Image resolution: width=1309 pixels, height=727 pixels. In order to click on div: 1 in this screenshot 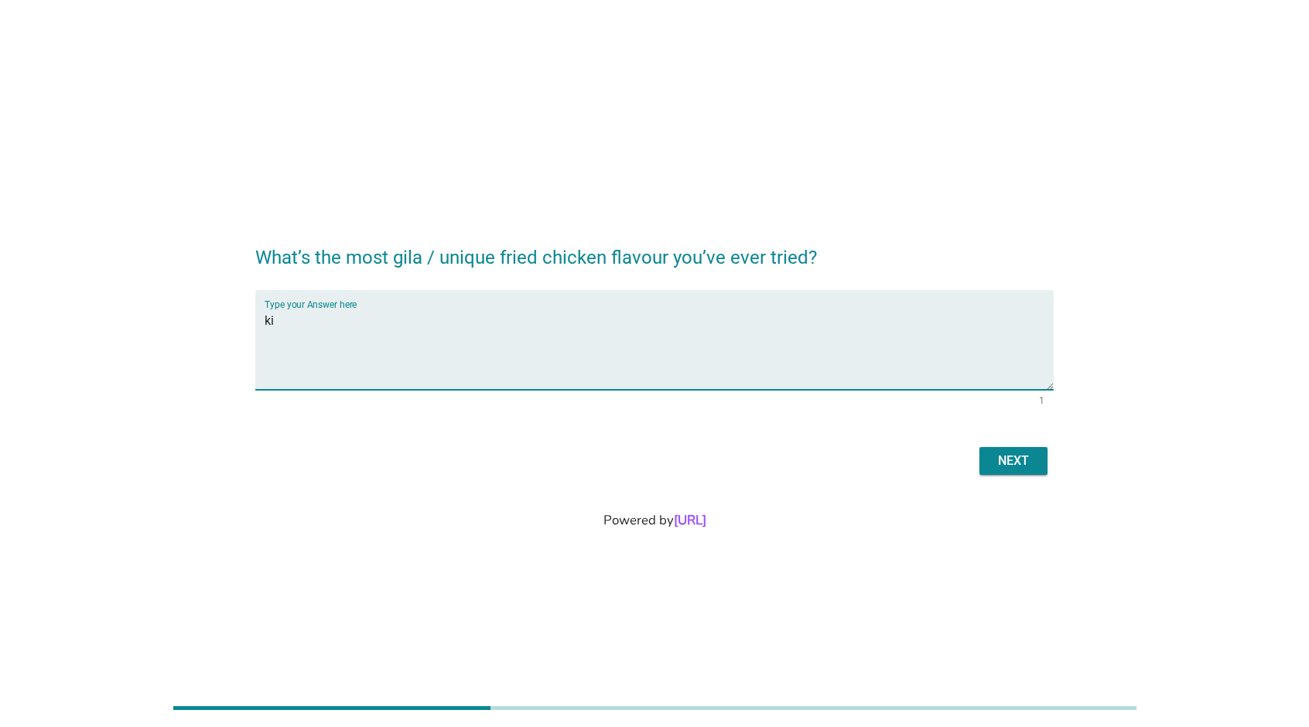, I will do `click(1041, 401)`.